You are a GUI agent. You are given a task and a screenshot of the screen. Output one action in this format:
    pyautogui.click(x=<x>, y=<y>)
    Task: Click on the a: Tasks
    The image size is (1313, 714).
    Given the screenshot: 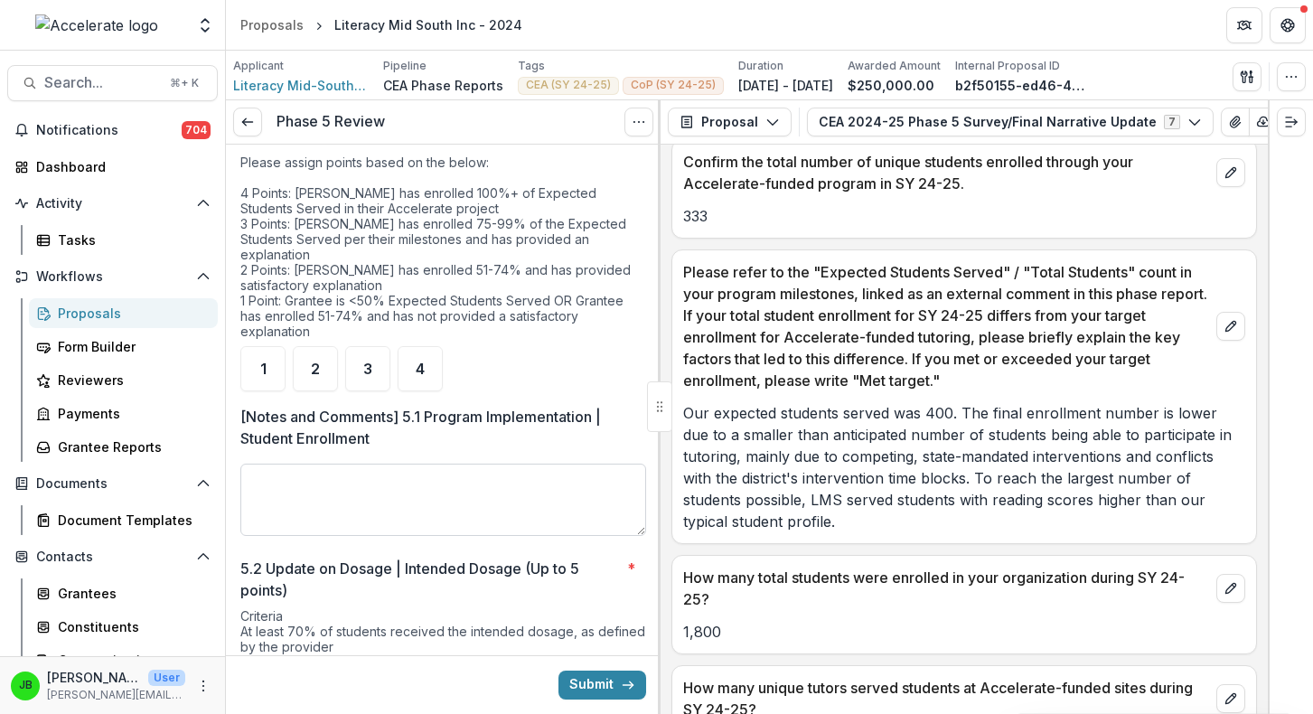 What is the action you would take?
    pyautogui.click(x=123, y=239)
    